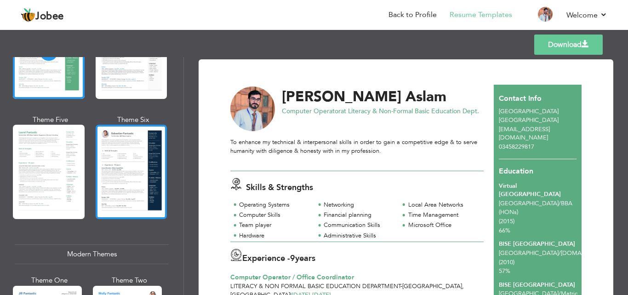 The image size is (628, 295). What do you see at coordinates (568, 45) in the screenshot?
I see `a: Download` at bounding box center [568, 45].